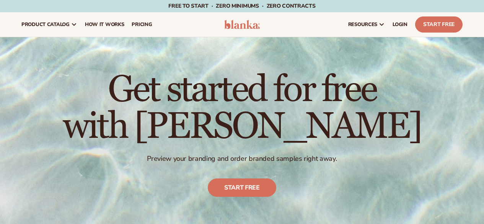 This screenshot has height=224, width=484. Describe the element at coordinates (400, 24) in the screenshot. I see `span: LOGIN` at that location.